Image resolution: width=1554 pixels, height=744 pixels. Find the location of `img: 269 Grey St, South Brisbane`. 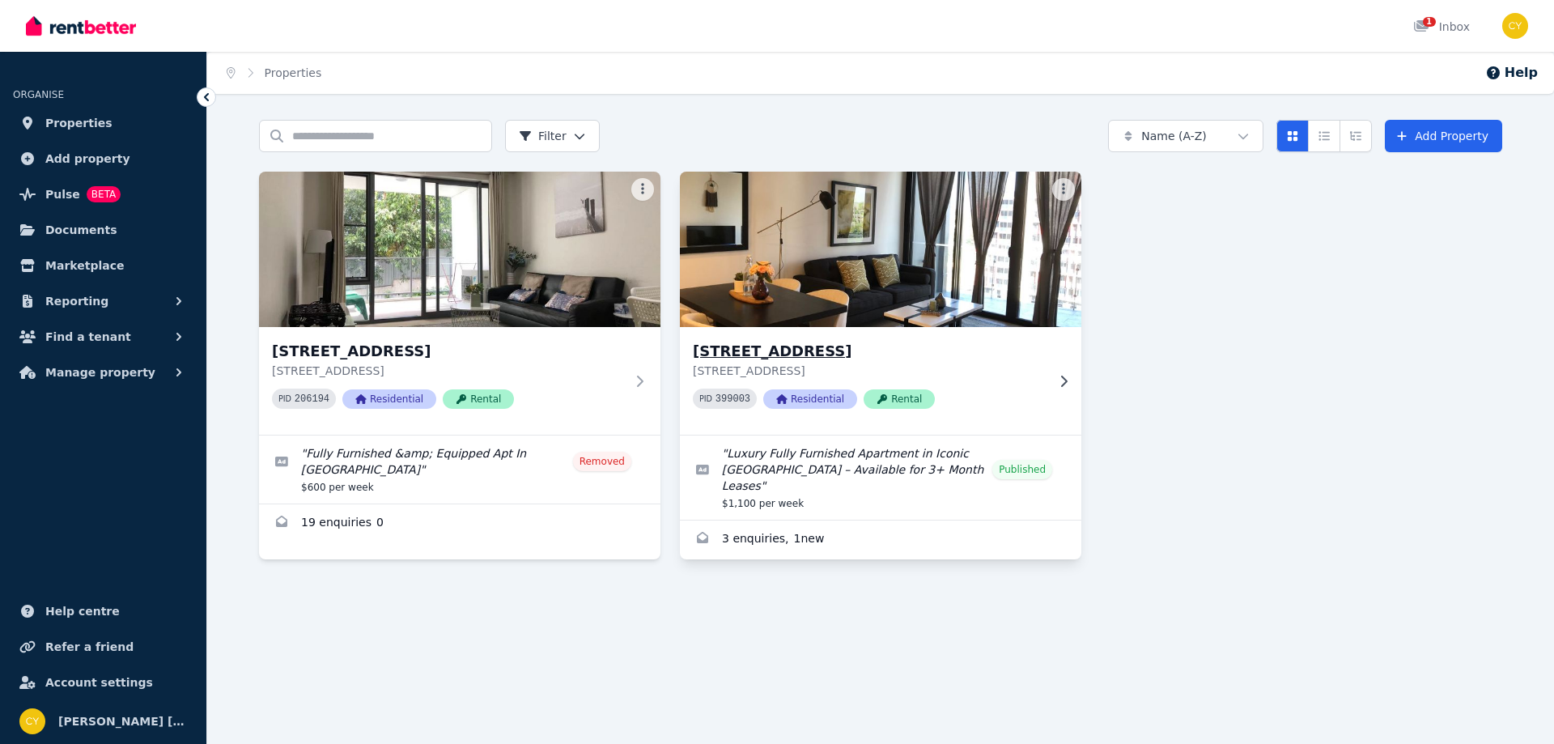

img: 269 Grey St, South Brisbane is located at coordinates (880, 249).